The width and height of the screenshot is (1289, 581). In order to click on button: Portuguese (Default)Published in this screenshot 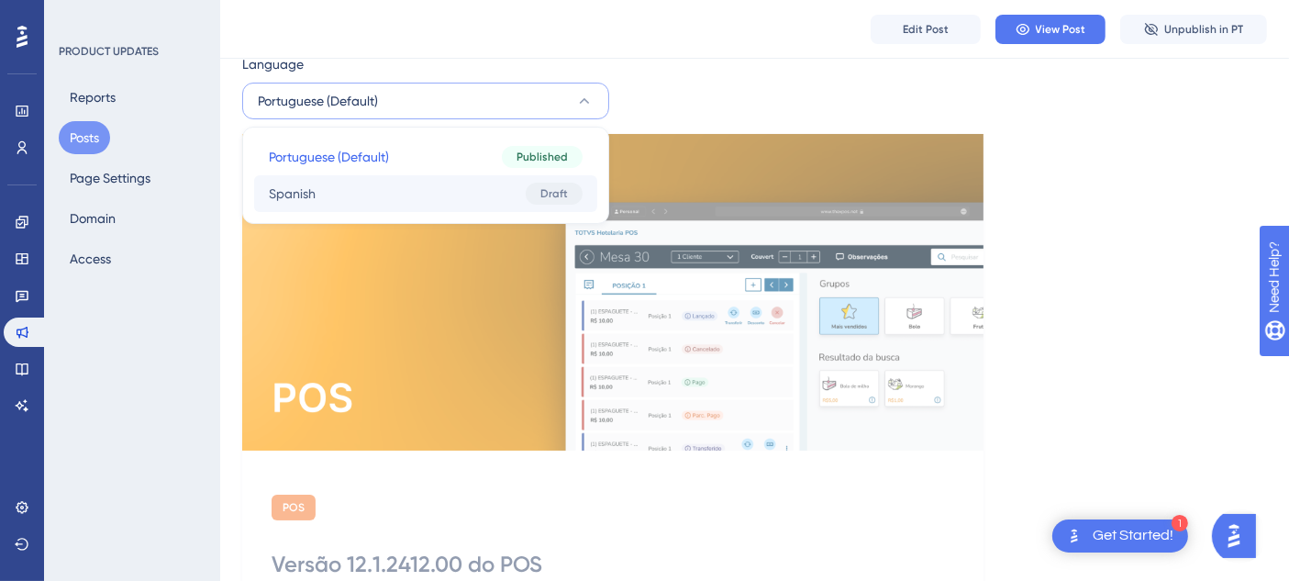, I will do `click(426, 157)`.